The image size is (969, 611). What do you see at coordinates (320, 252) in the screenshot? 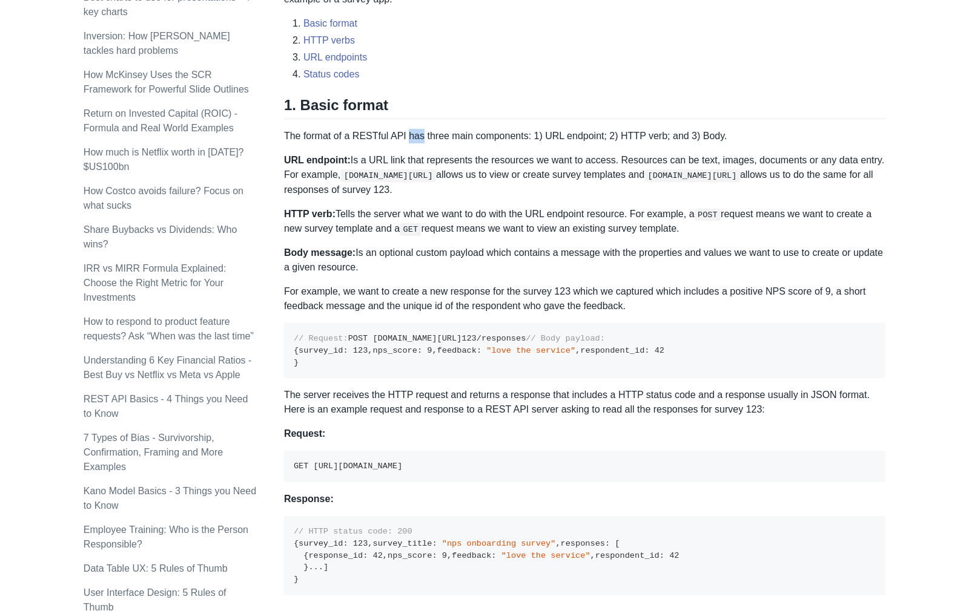
I see `strong: Body message:` at bounding box center [320, 252].